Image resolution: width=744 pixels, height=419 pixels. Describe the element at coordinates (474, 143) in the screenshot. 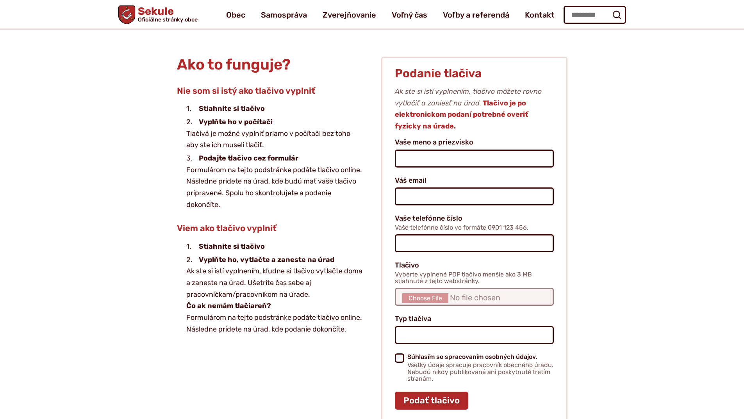

I see `span: Vaše meno a priezvisko` at that location.